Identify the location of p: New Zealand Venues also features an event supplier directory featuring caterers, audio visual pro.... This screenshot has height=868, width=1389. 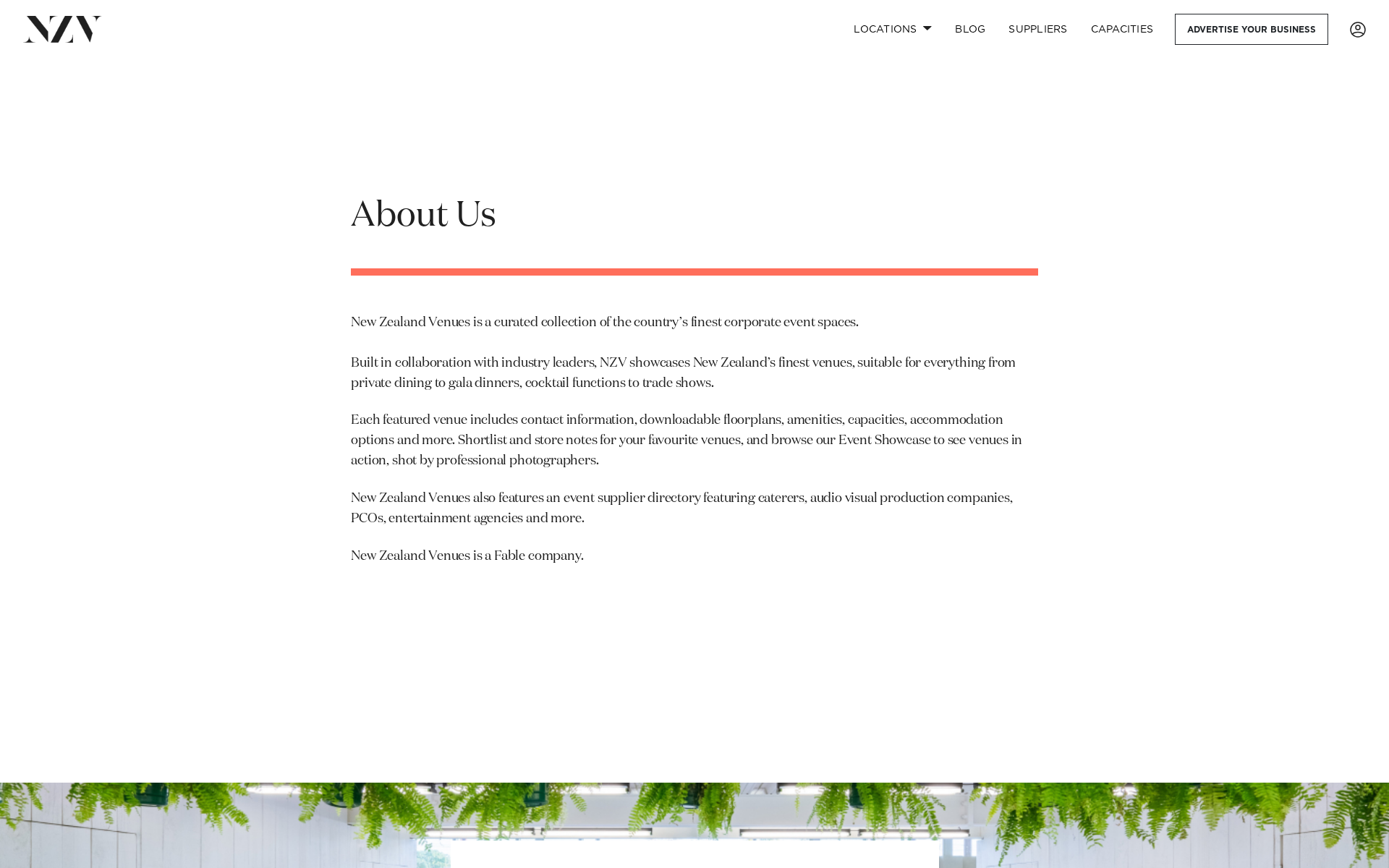
(694, 509).